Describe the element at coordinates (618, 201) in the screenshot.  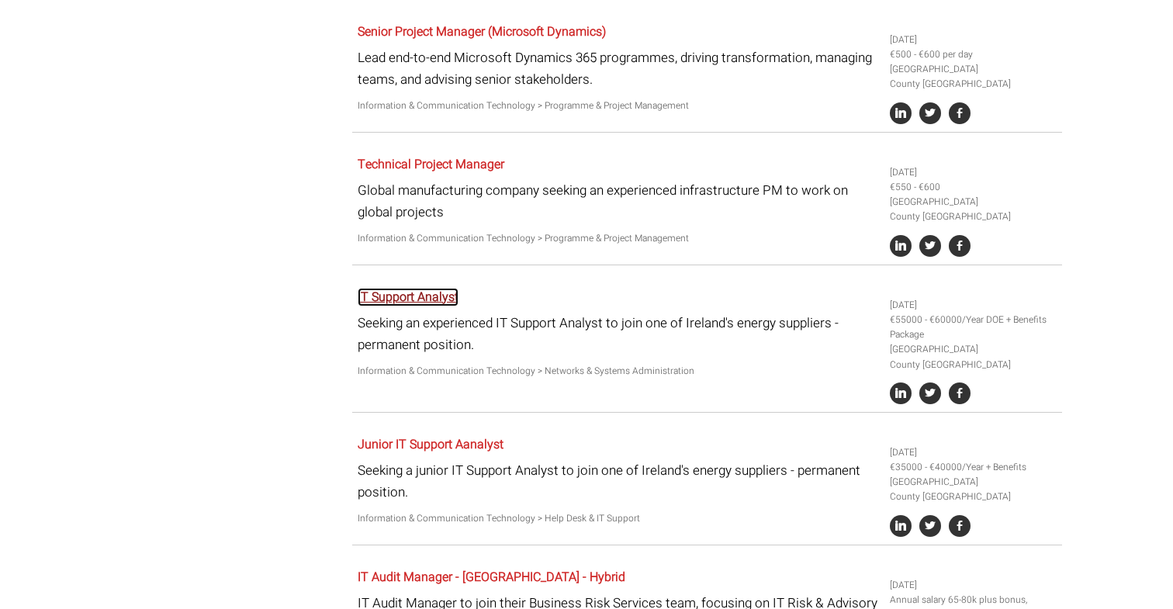
I see `p: Global manufacturing company seeking an experienced infrastructure PM to work on global projects` at that location.